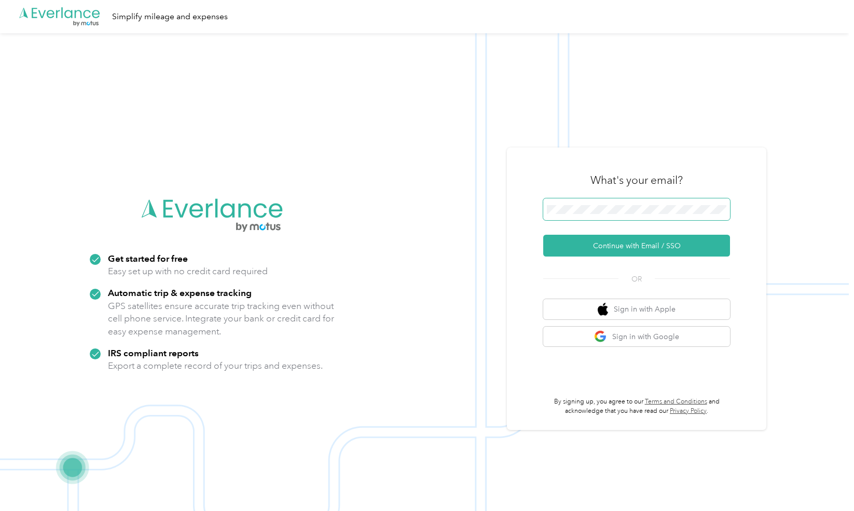 This screenshot has height=511, width=854. What do you see at coordinates (637, 336) in the screenshot?
I see `button: google logoSign in with Google` at bounding box center [637, 336].